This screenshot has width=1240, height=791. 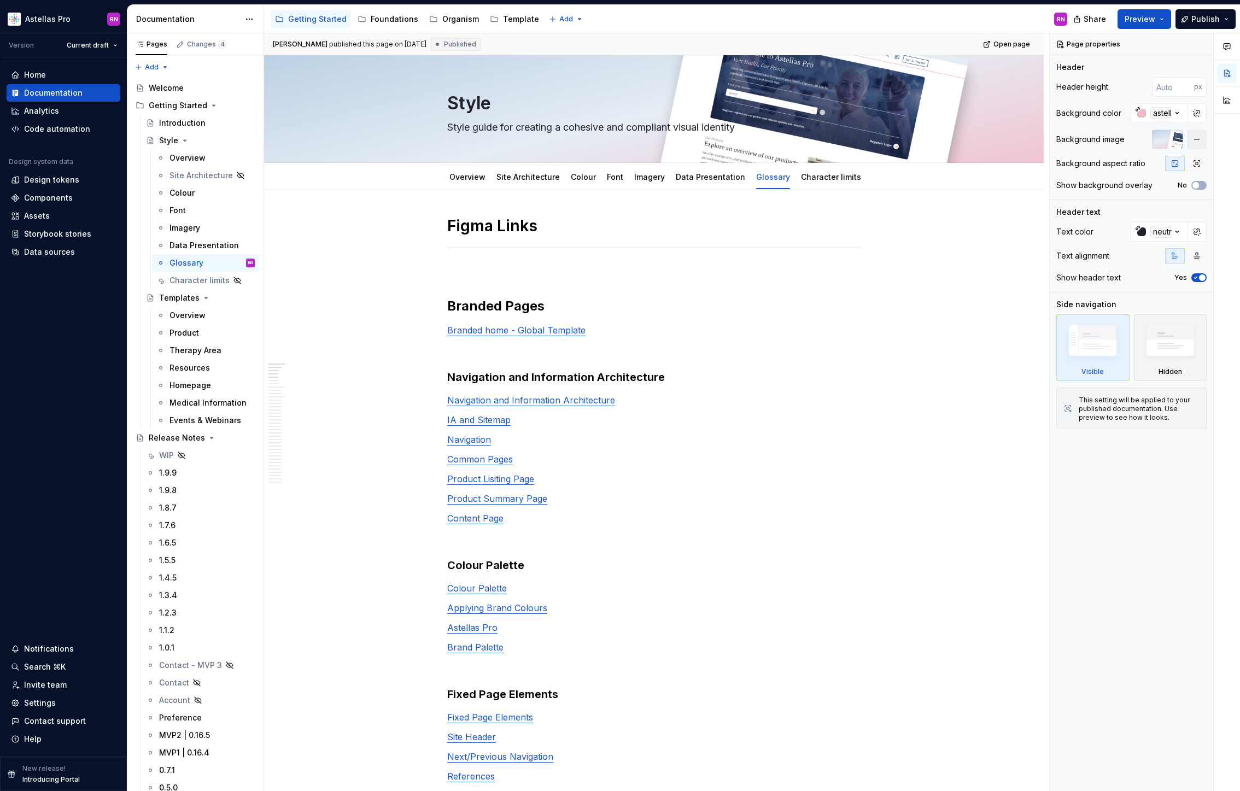 I want to click on div: MVP2 | 0.16.5, so click(x=184, y=736).